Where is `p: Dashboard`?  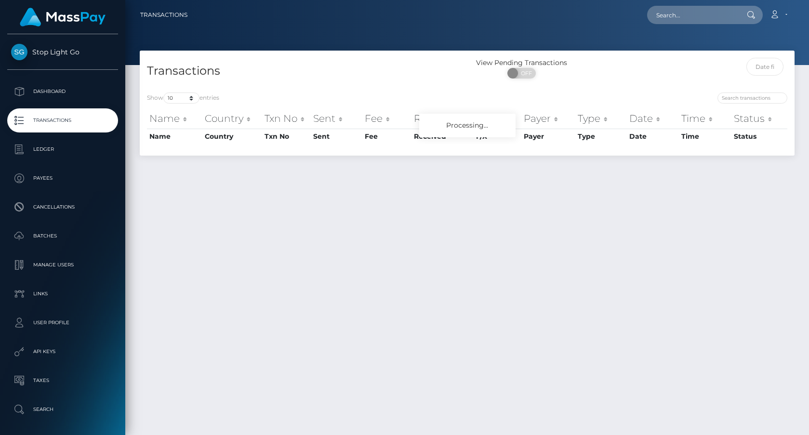 p: Dashboard is located at coordinates (63, 92).